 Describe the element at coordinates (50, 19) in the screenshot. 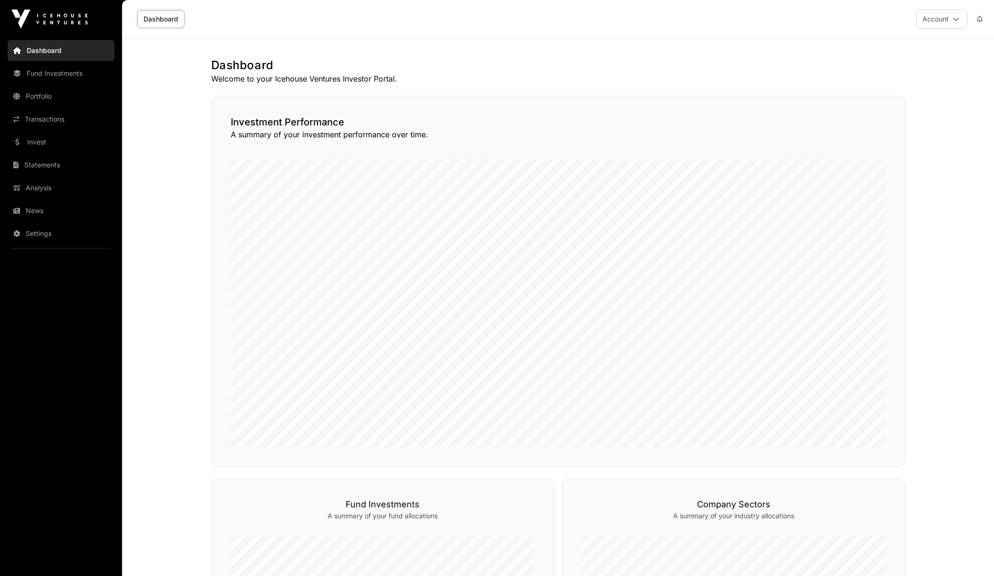

I see `img: Icehouse Ventures Logo` at that location.